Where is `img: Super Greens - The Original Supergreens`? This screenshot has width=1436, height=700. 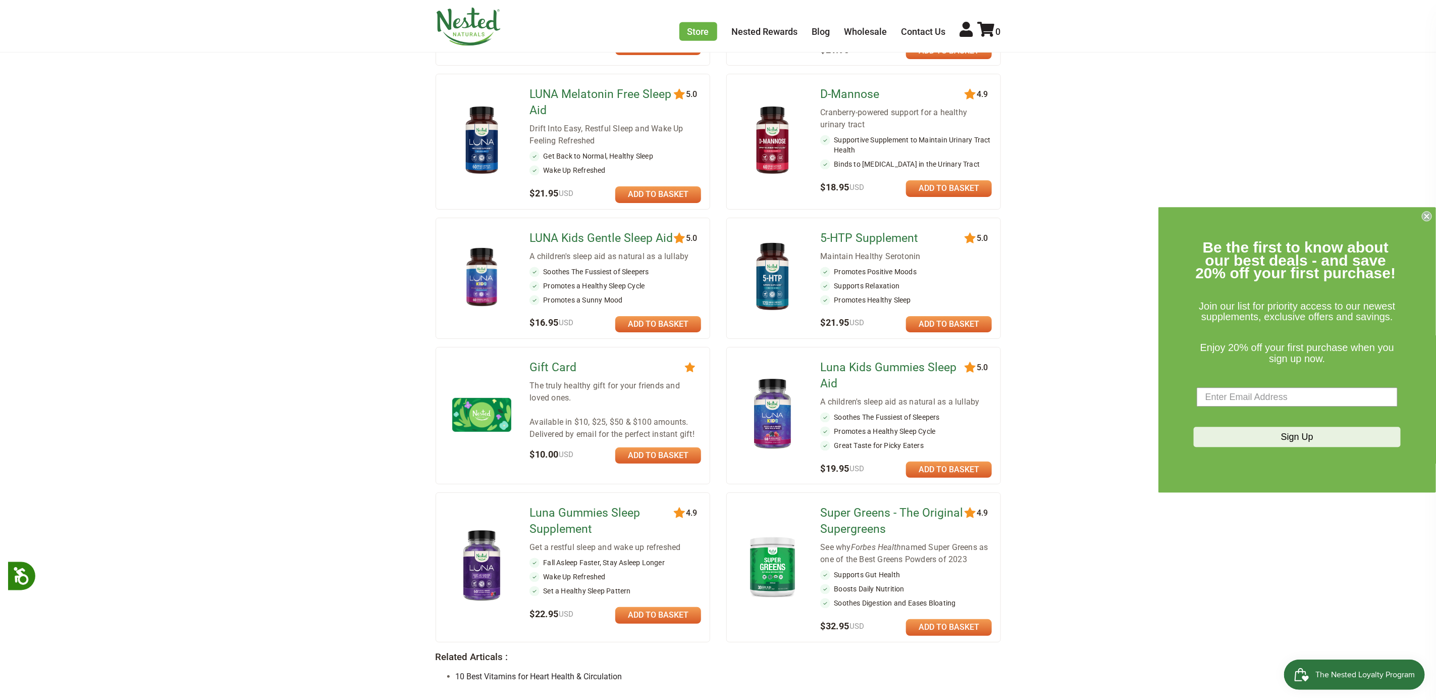
img: Super Greens - The Original Supergreens is located at coordinates (772, 566).